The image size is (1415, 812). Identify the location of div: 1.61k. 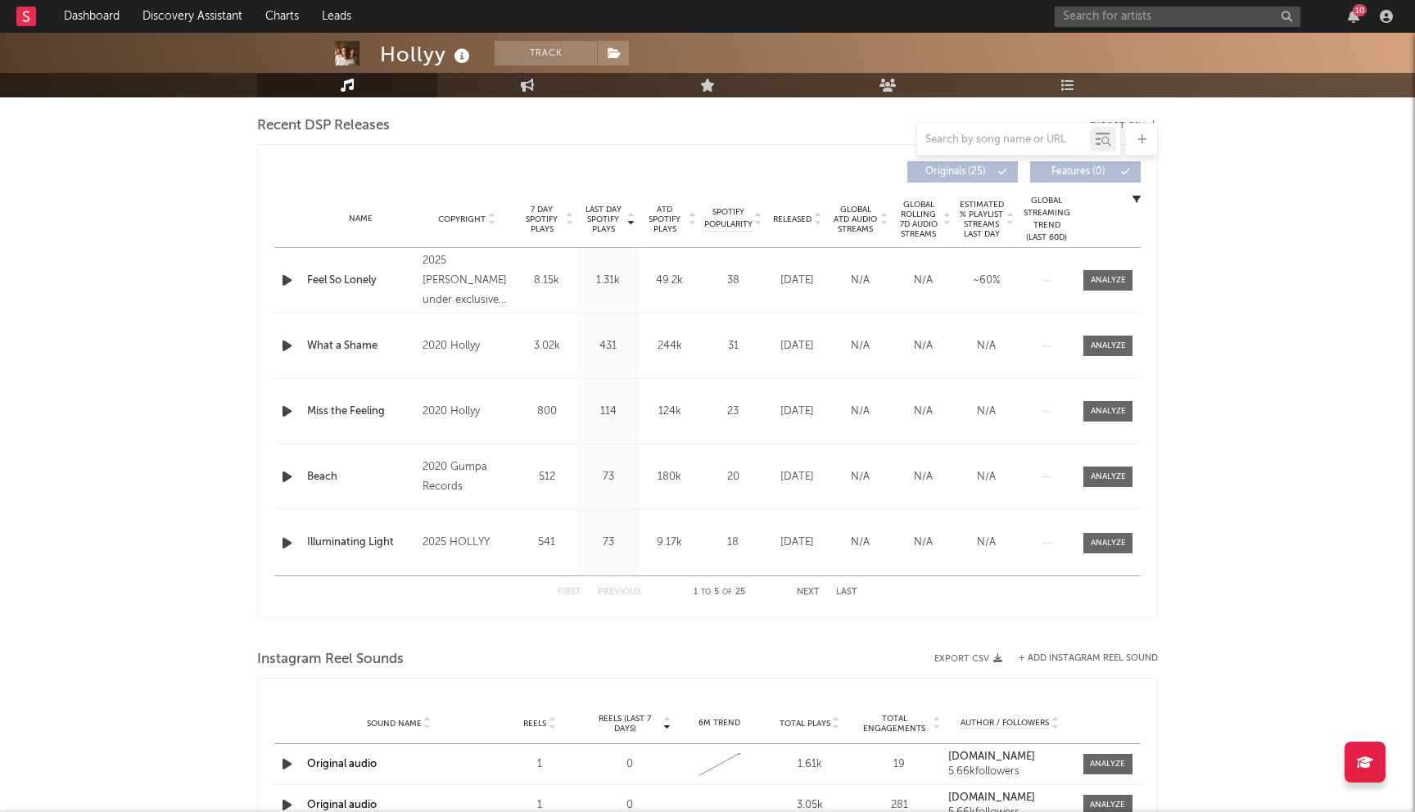
(810, 765).